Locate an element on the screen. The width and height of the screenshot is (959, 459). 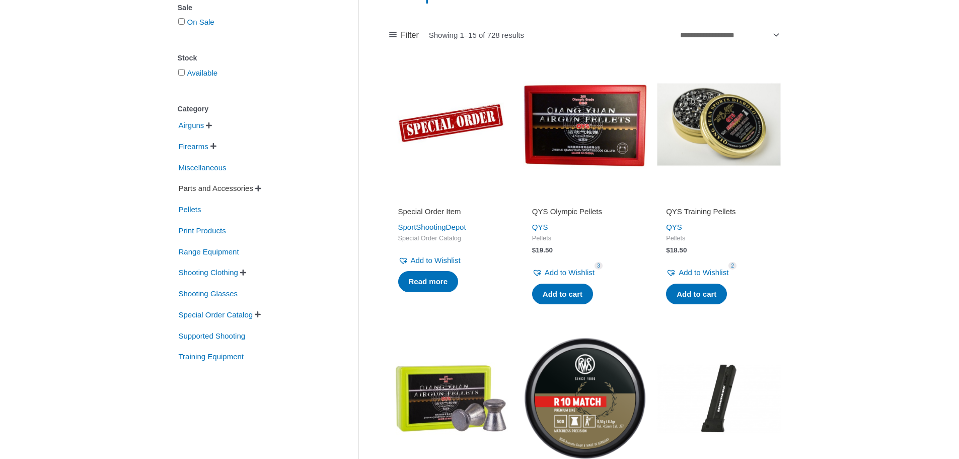
a: Read more about “Special Order Item” is located at coordinates (428, 281).